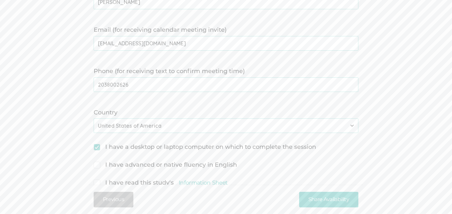  Describe the element at coordinates (205, 147) in the screenshot. I see `span: I have a desktop or laptop computer on which to complete the session` at that location.